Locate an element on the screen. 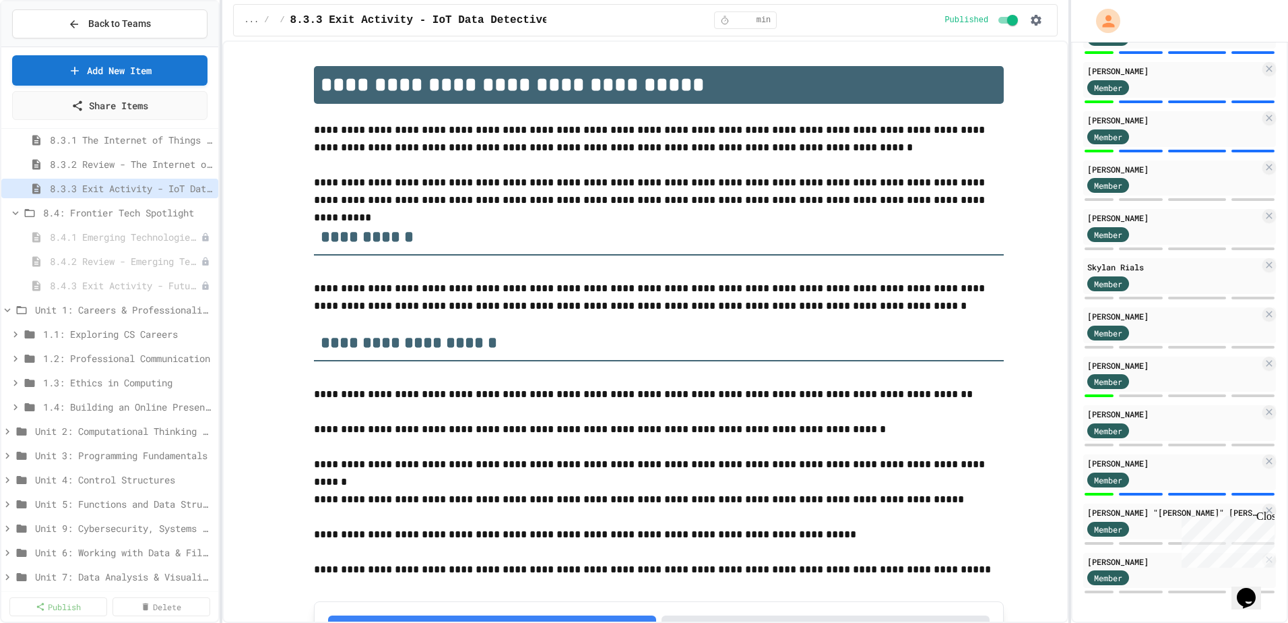 This screenshot has width=1288, height=623. span: 1.4: Building an Online Presence is located at coordinates (128, 406).